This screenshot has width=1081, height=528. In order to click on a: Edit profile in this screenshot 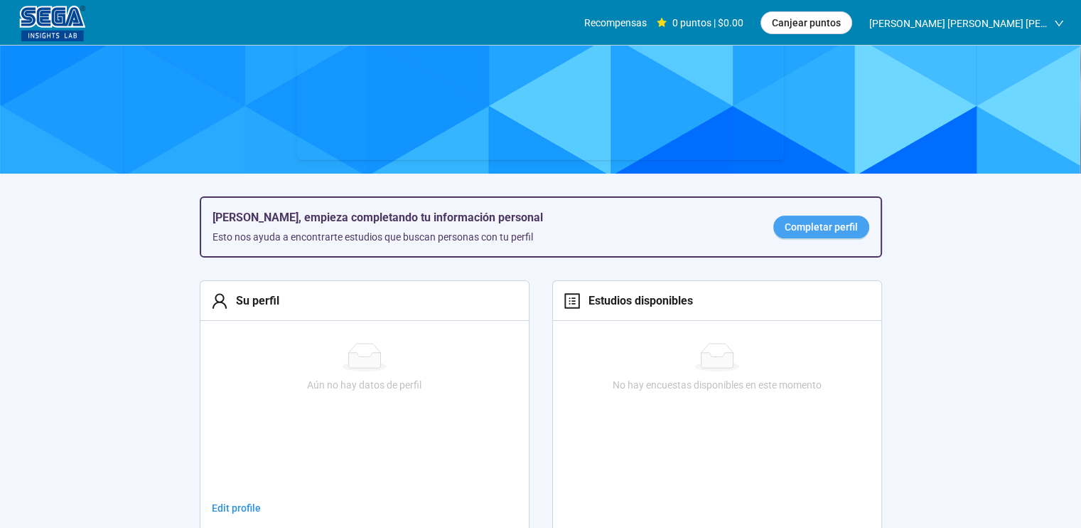, I will do `click(236, 508)`.